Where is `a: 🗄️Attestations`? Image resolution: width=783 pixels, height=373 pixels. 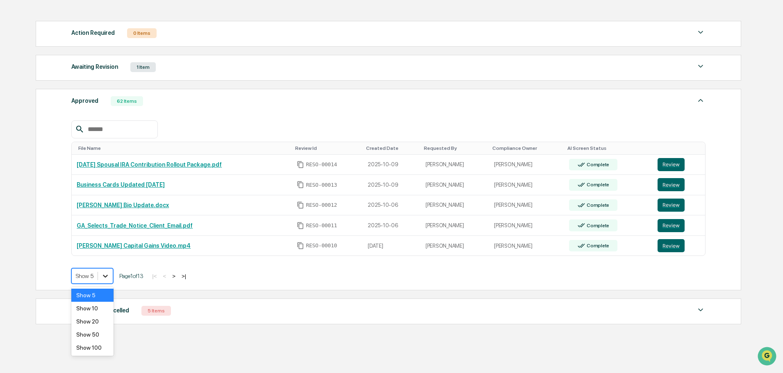
a: 🗄️Attestations is located at coordinates (80, 107).